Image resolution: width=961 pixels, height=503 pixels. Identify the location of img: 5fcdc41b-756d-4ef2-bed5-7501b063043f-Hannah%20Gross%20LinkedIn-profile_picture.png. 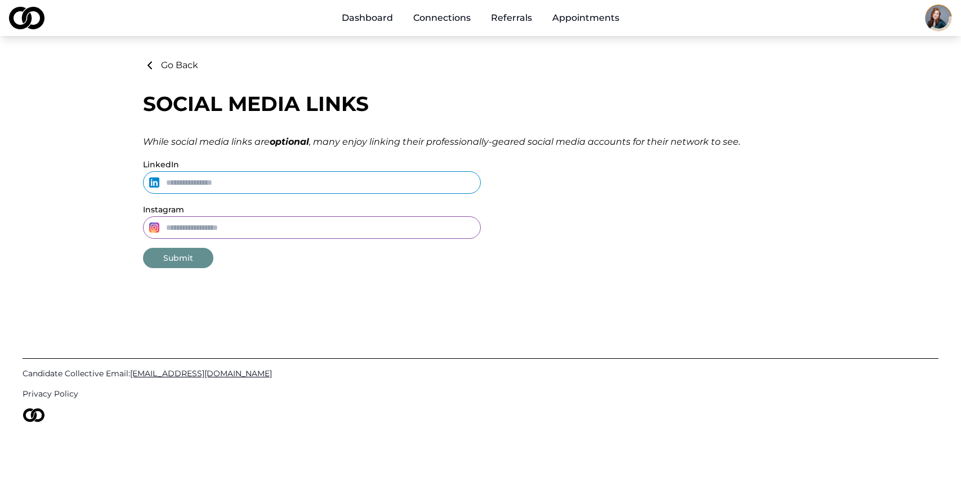
(938, 18).